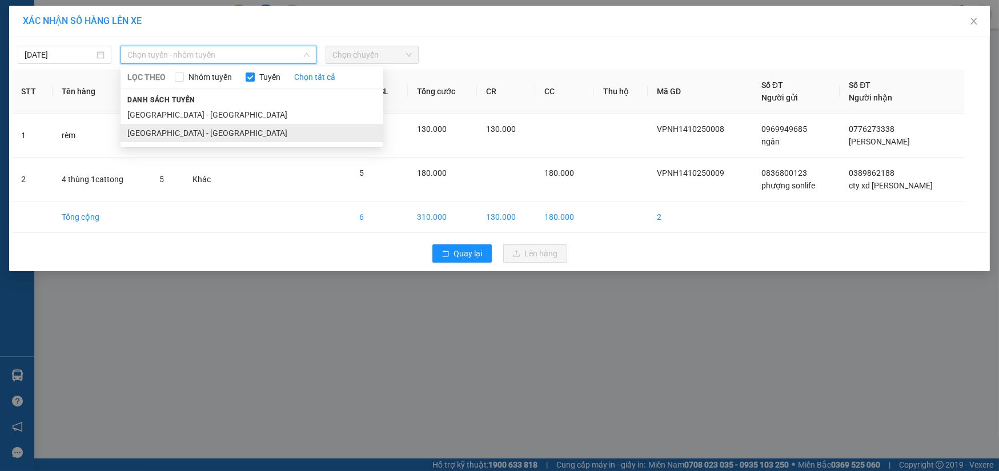 The image size is (999, 471). Describe the element at coordinates (871, 98) in the screenshot. I see `span: Người nhận` at that location.